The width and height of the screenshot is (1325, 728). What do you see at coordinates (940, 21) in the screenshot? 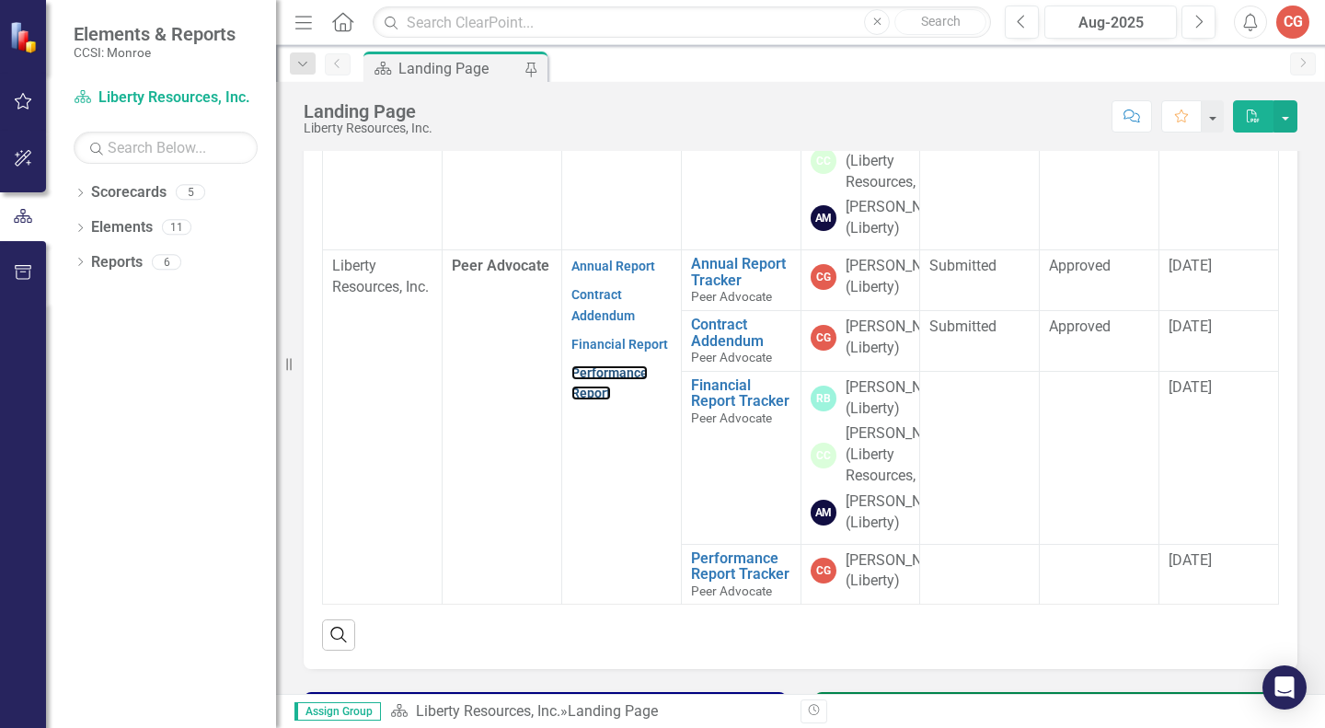
I see `span: Search` at bounding box center [940, 21].